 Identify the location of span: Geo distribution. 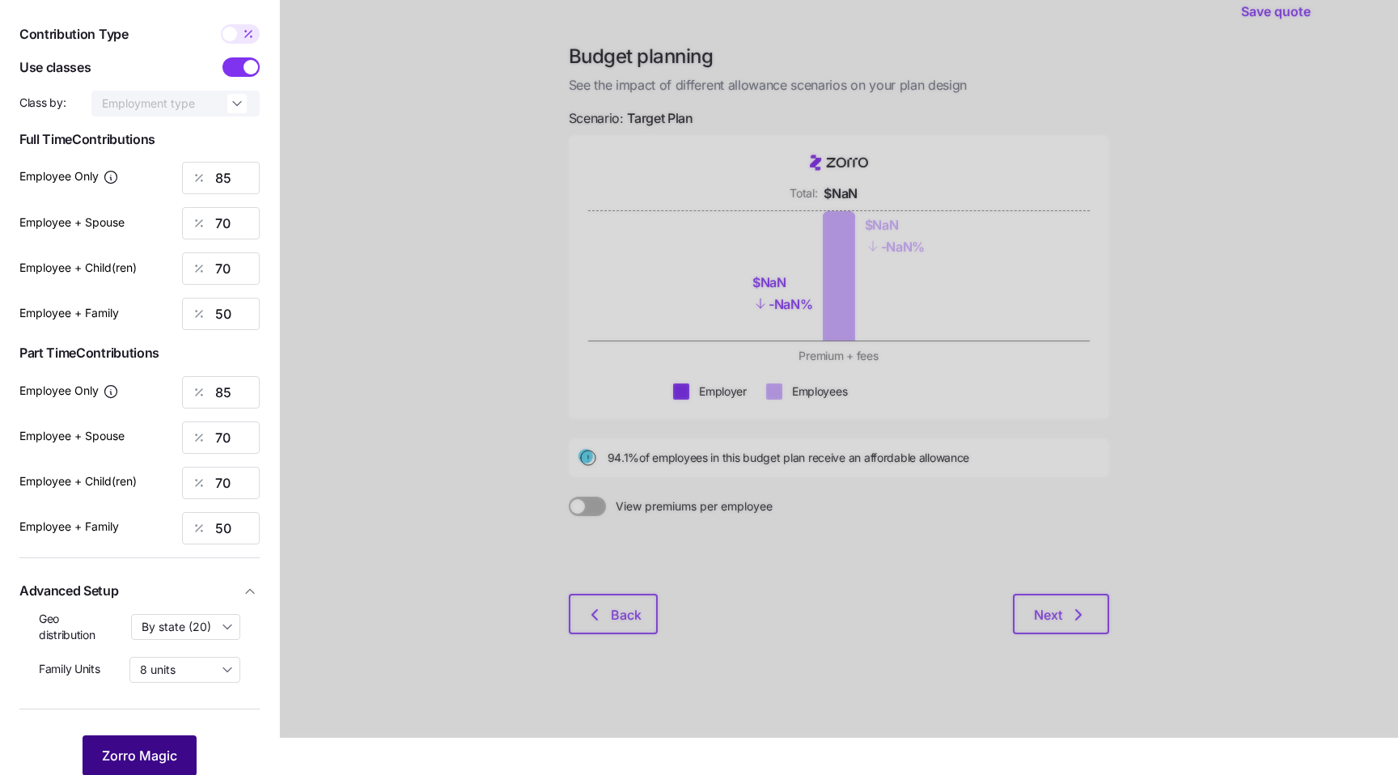
(79, 627).